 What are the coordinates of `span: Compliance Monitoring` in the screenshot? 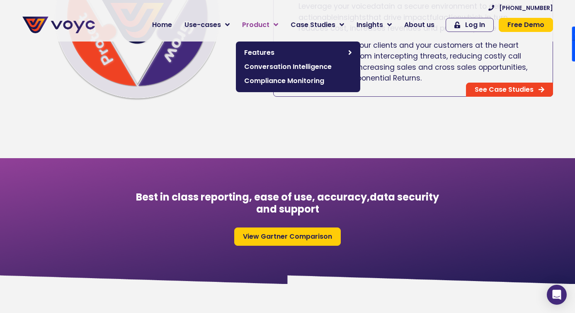 It's located at (298, 81).